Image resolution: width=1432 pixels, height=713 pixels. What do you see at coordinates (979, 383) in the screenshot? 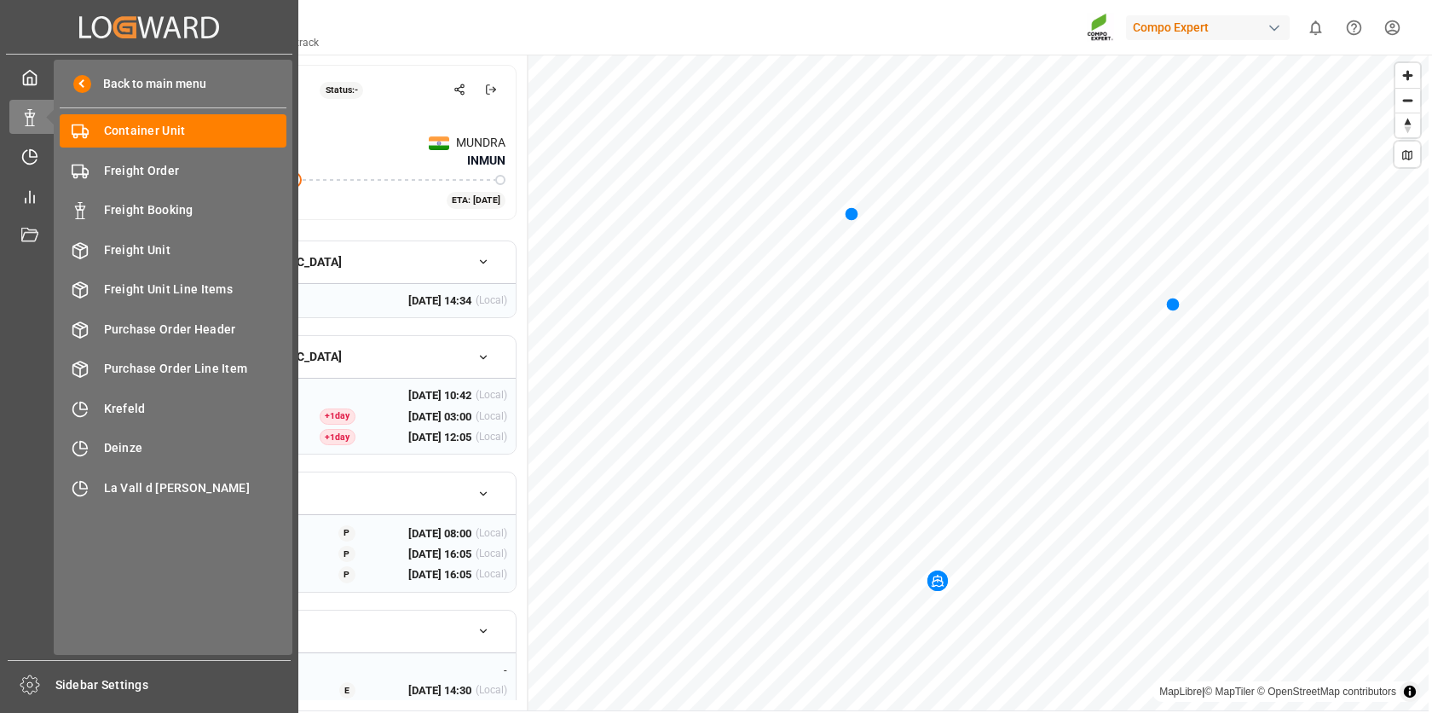
I see `canvas: Map` at bounding box center [979, 383].